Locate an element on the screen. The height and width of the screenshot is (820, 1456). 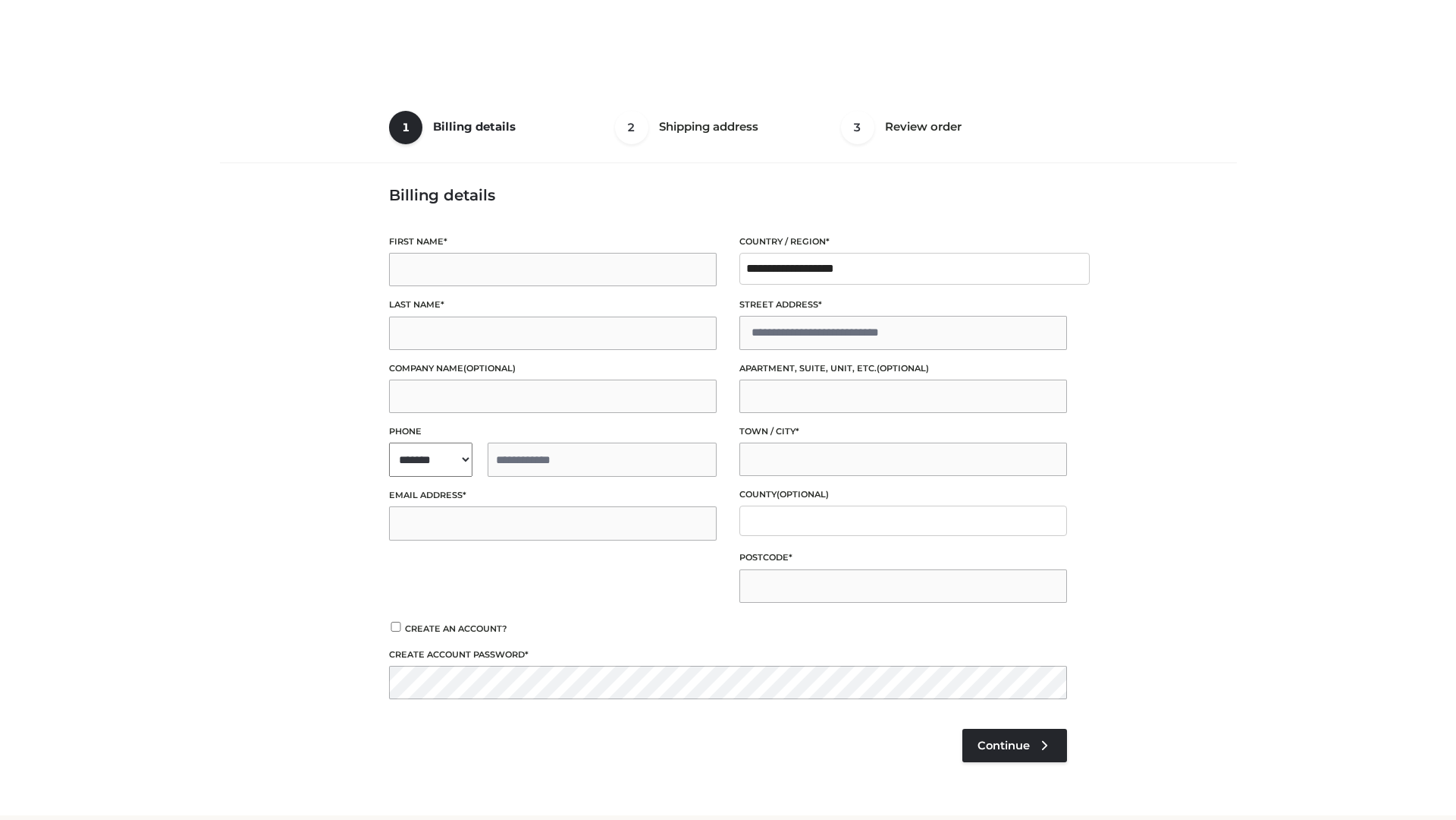
span: 3 is located at coordinates (858, 128).